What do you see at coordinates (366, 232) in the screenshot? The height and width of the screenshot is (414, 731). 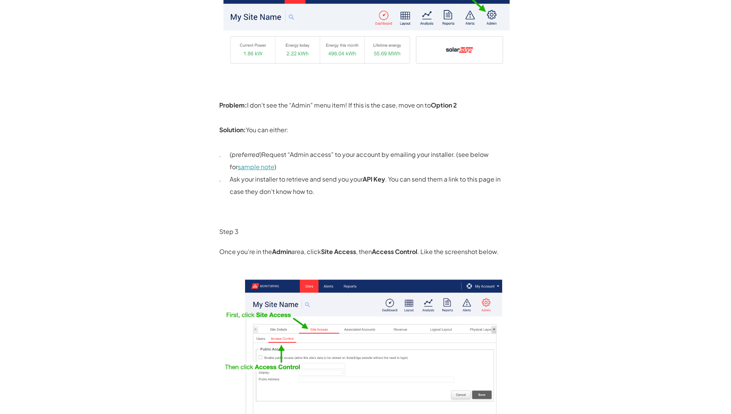 I see `p: Step 3` at bounding box center [366, 232].